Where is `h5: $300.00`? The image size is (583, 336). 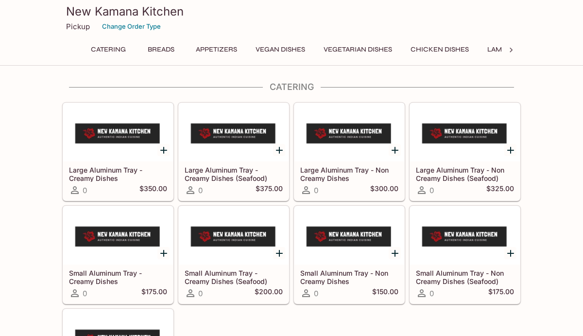 h5: $300.00 is located at coordinates (384, 190).